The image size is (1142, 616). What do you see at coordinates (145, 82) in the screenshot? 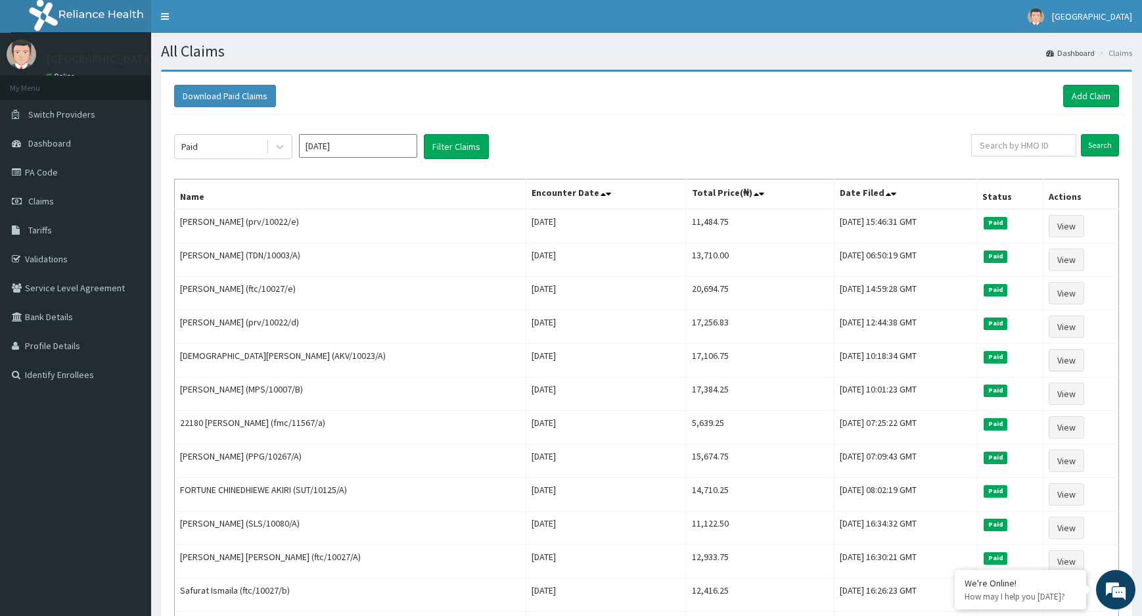
I see `div: Chat with us now` at bounding box center [145, 82].